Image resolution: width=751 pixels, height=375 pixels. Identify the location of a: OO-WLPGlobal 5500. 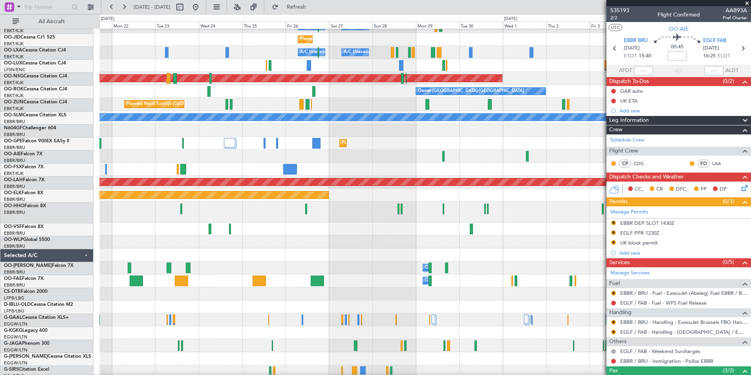
(27, 240).